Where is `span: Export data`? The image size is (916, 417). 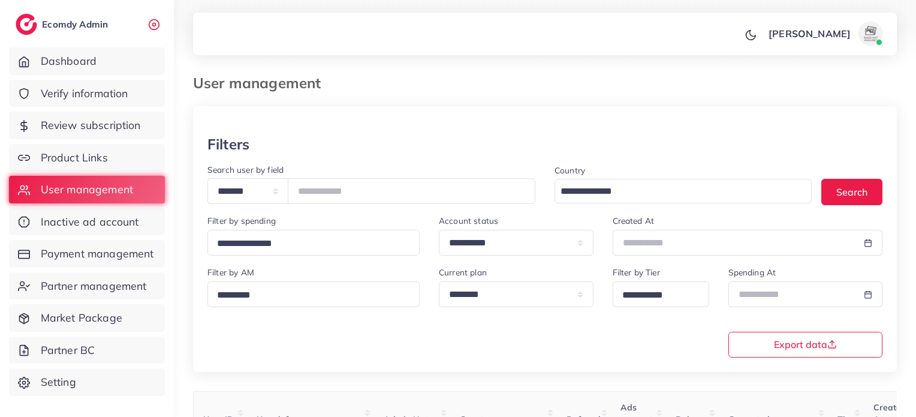
span: Export data is located at coordinates (805, 344).